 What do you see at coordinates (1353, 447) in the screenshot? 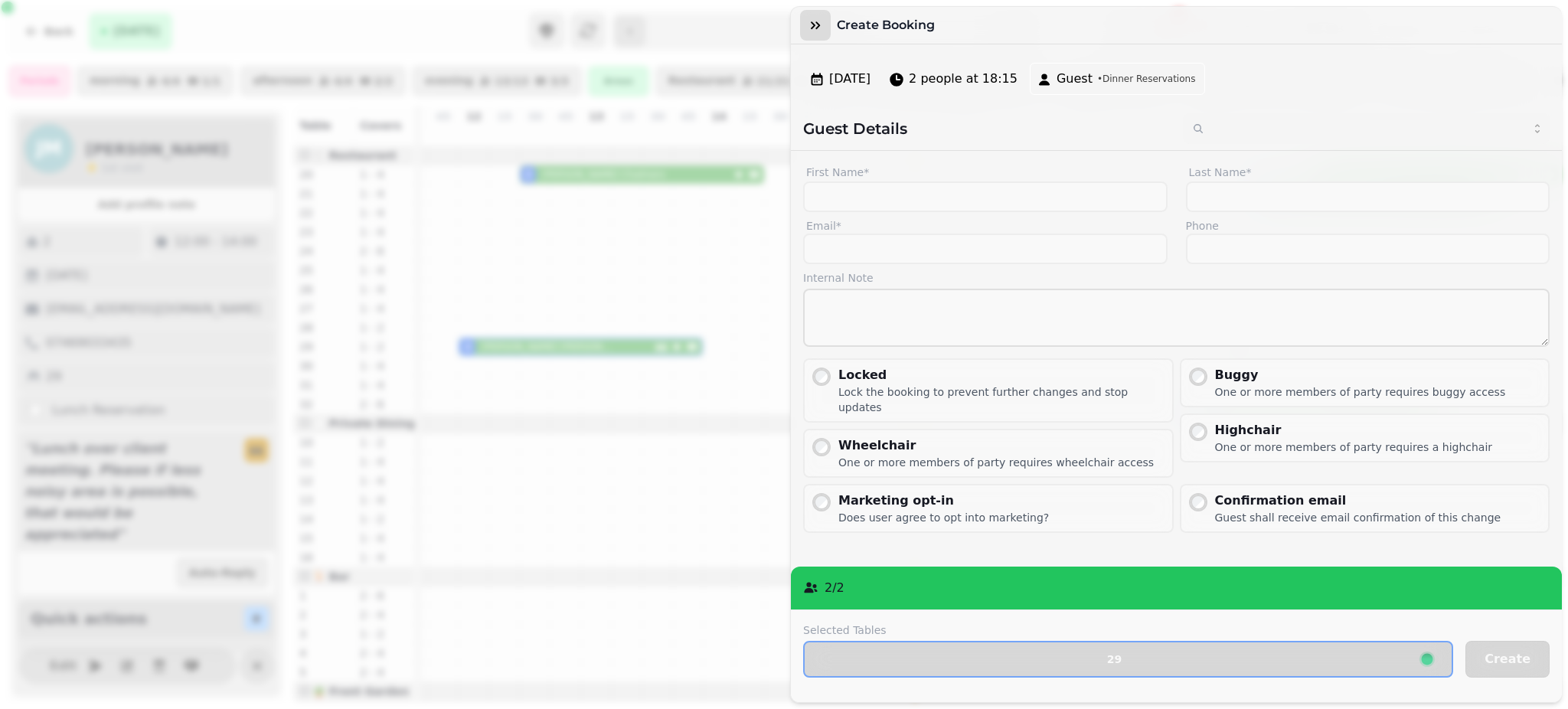
I see `div: One or more members of party requires a highchair` at bounding box center [1353, 447].